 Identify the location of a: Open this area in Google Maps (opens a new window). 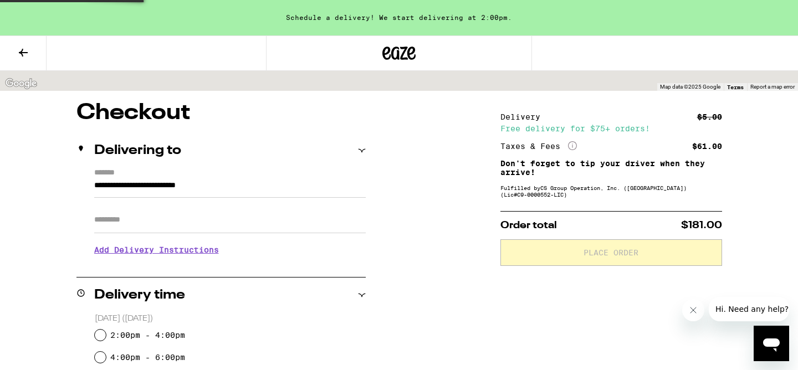
(21, 84).